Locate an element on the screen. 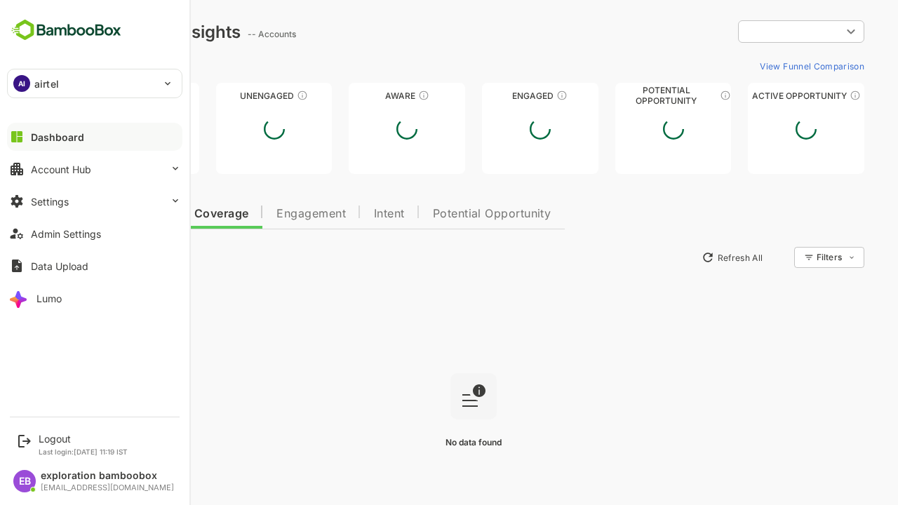 The height and width of the screenshot is (505, 898). span: No data found is located at coordinates (425, 442).